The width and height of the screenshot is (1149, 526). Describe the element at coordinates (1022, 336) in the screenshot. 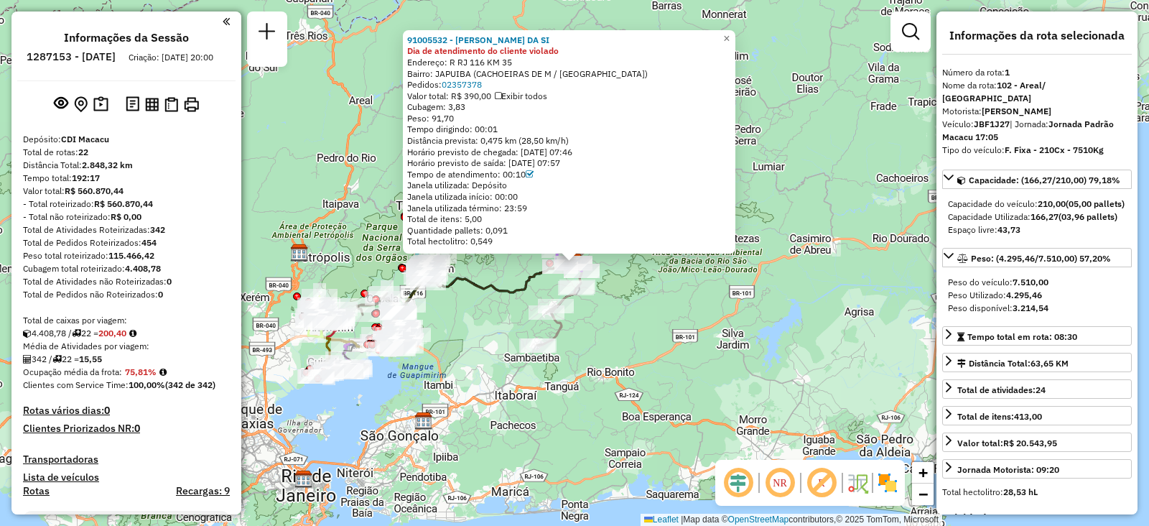

I see `span: Tempo total em rota: 08:30` at that location.